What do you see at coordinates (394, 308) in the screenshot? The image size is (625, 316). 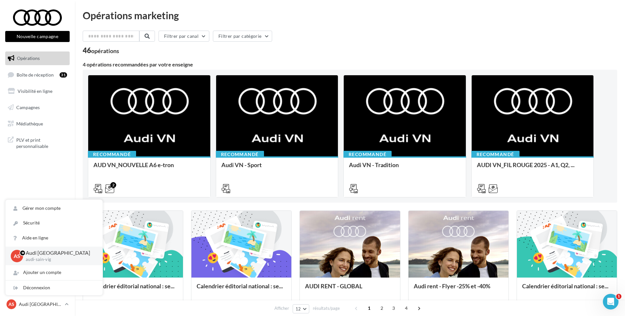 I see `span: 3` at bounding box center [394, 308].